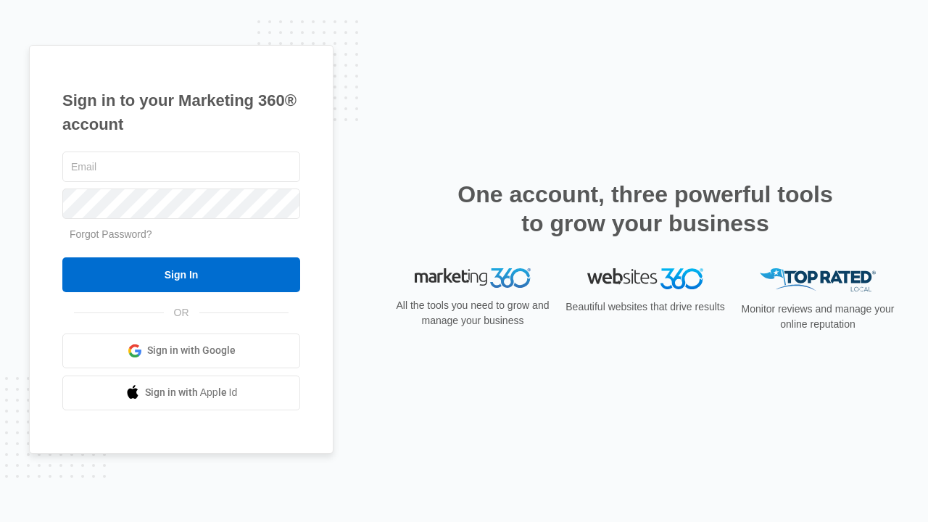  Describe the element at coordinates (111, 234) in the screenshot. I see `a: Forgot Password?` at that location.